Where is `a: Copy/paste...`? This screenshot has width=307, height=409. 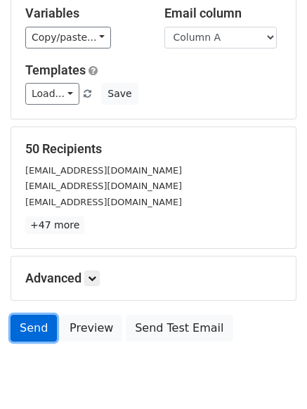 a: Copy/paste... is located at coordinates (68, 37).